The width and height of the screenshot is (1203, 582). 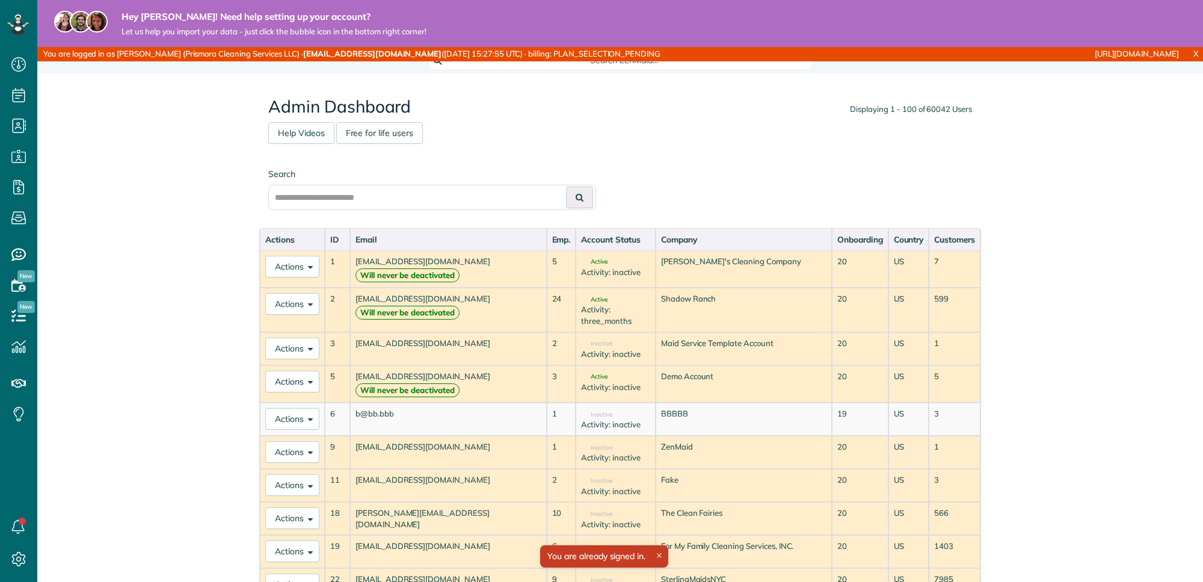 I want to click on td: 9, so click(x=337, y=452).